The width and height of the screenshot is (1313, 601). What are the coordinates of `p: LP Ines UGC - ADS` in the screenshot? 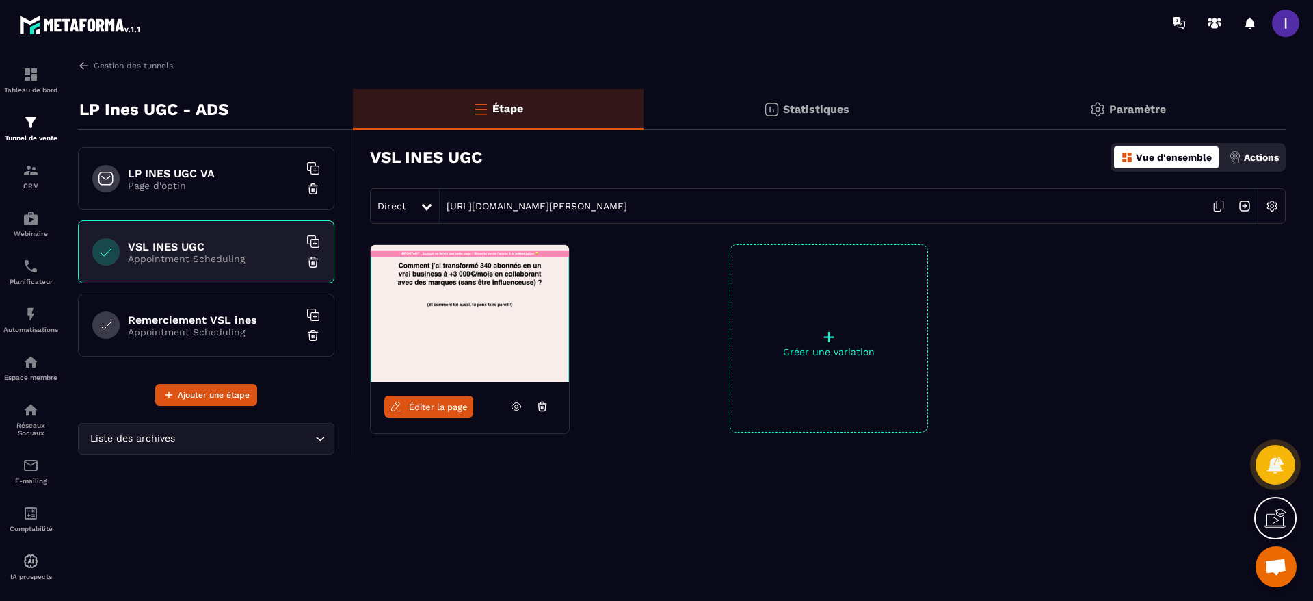 It's located at (154, 109).